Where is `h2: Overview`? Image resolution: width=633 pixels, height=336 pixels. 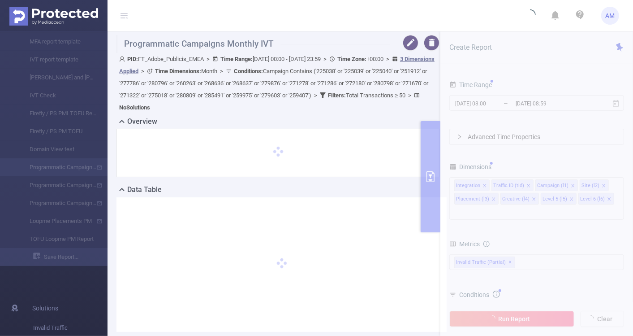 h2: Overview is located at coordinates (142, 121).